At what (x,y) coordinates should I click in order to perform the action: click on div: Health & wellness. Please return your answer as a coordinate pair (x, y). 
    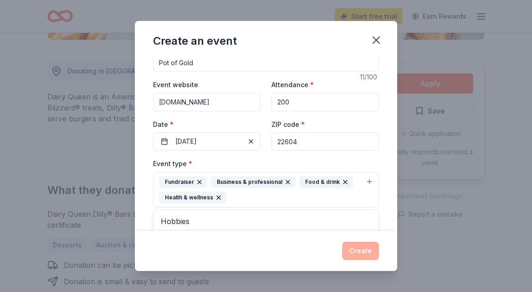
    Looking at the image, I should click on (193, 197).